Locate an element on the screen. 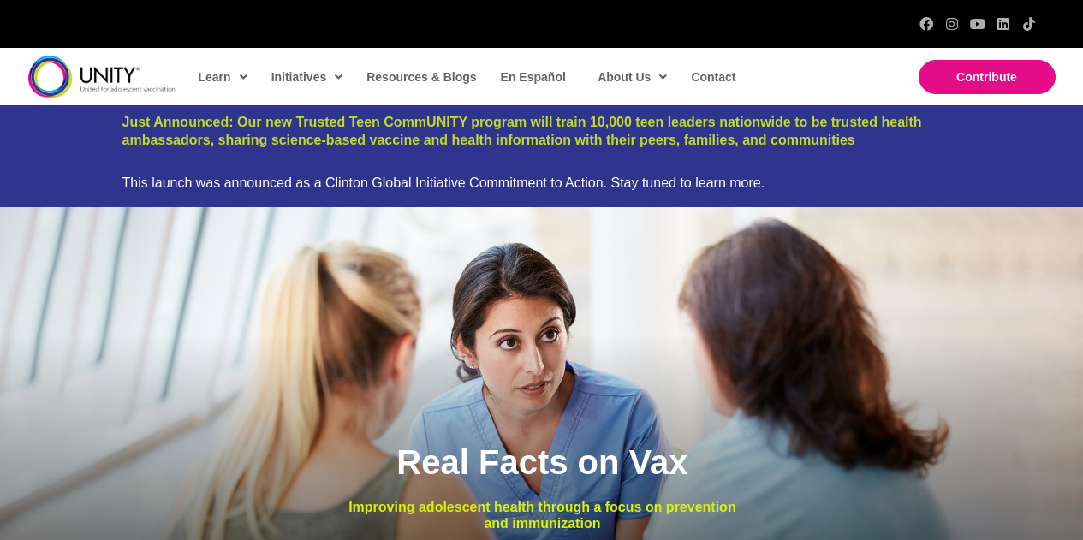  a: About Us is located at coordinates (631, 77).